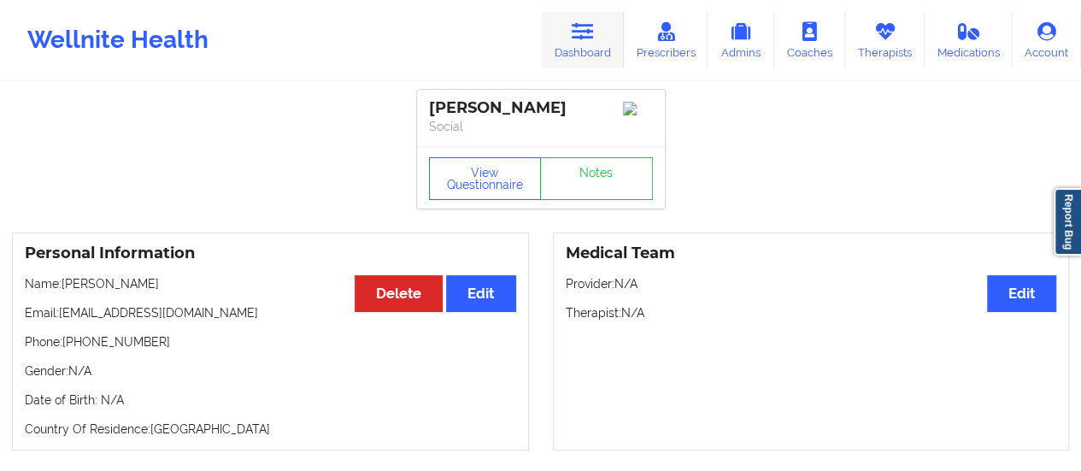  Describe the element at coordinates (809, 40) in the screenshot. I see `a: Coaches` at that location.